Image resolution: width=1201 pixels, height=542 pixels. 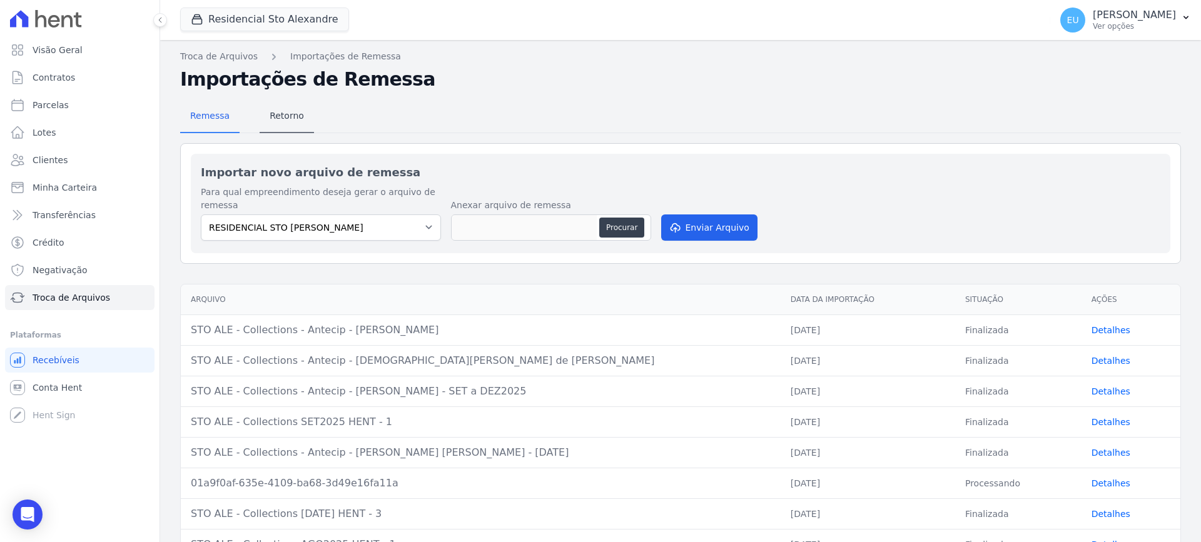 What do you see at coordinates (1072, 20) in the screenshot?
I see `span: EU` at bounding box center [1072, 20].